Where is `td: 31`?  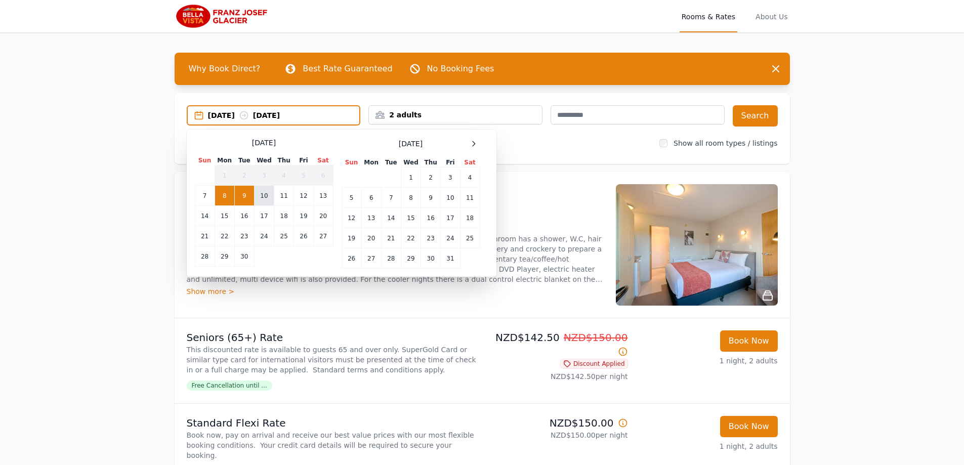 td: 31 is located at coordinates (450, 259).